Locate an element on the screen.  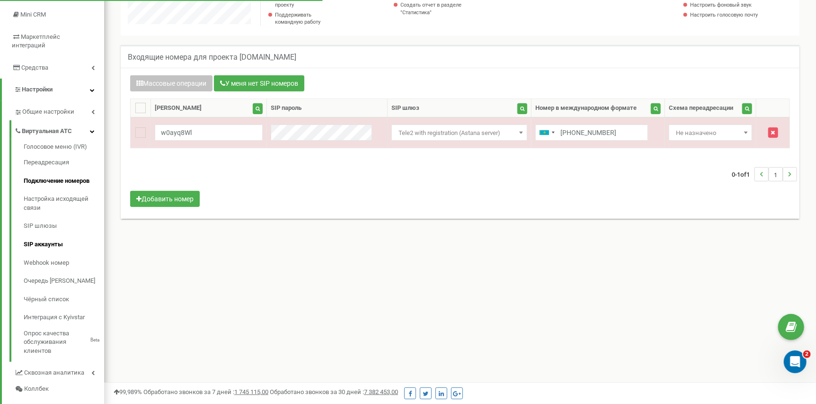
th: SIP пароль is located at coordinates (327, 108).